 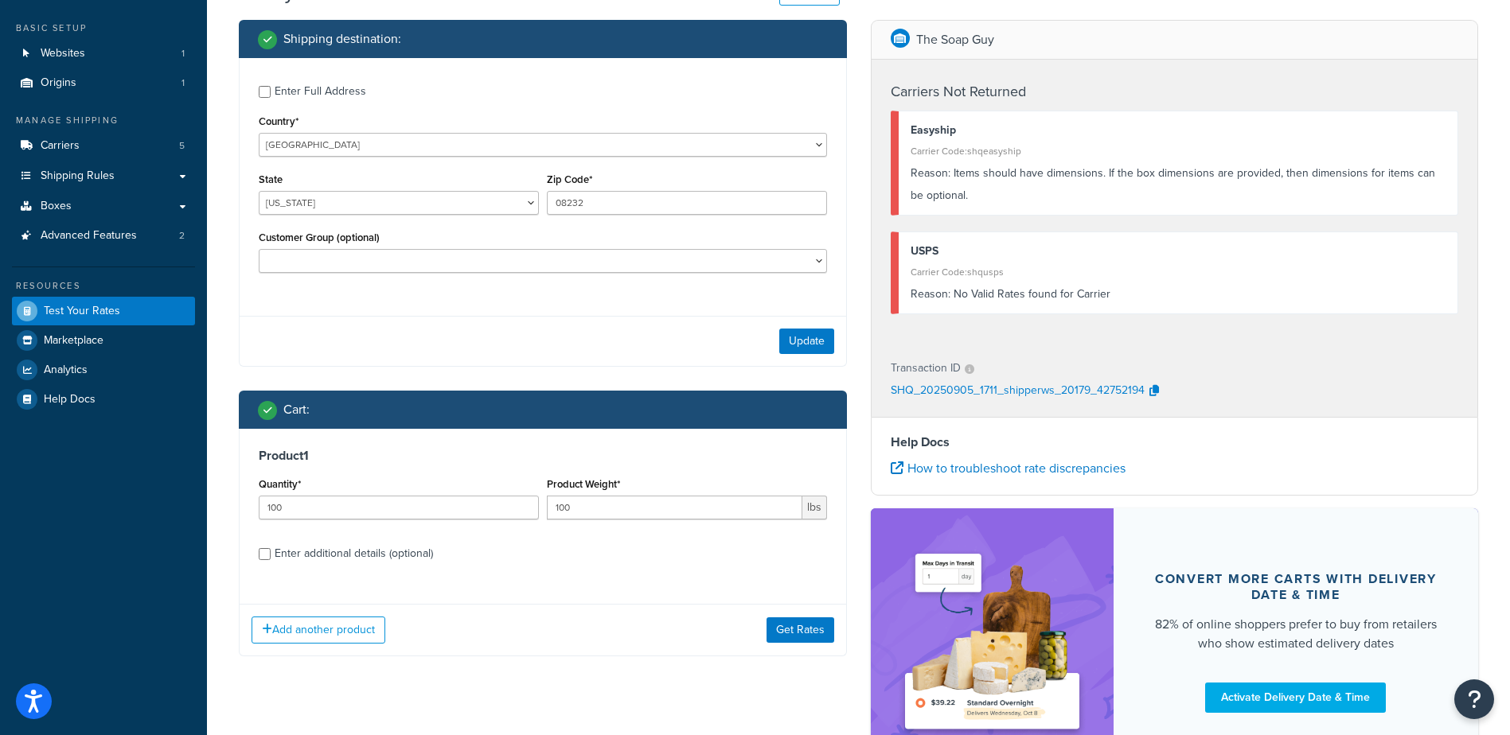 I want to click on input: 0.00, so click(x=674, y=508).